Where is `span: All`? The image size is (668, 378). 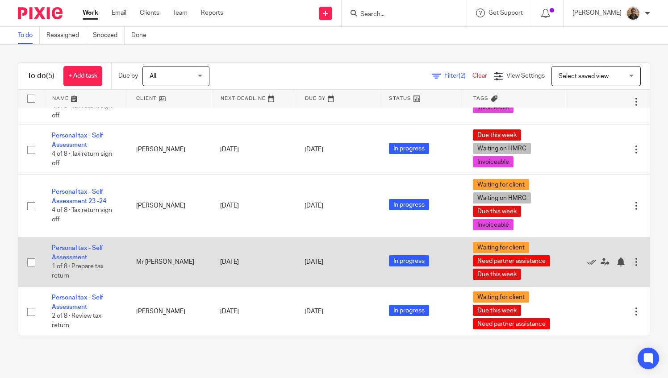
span: All is located at coordinates (153, 76).